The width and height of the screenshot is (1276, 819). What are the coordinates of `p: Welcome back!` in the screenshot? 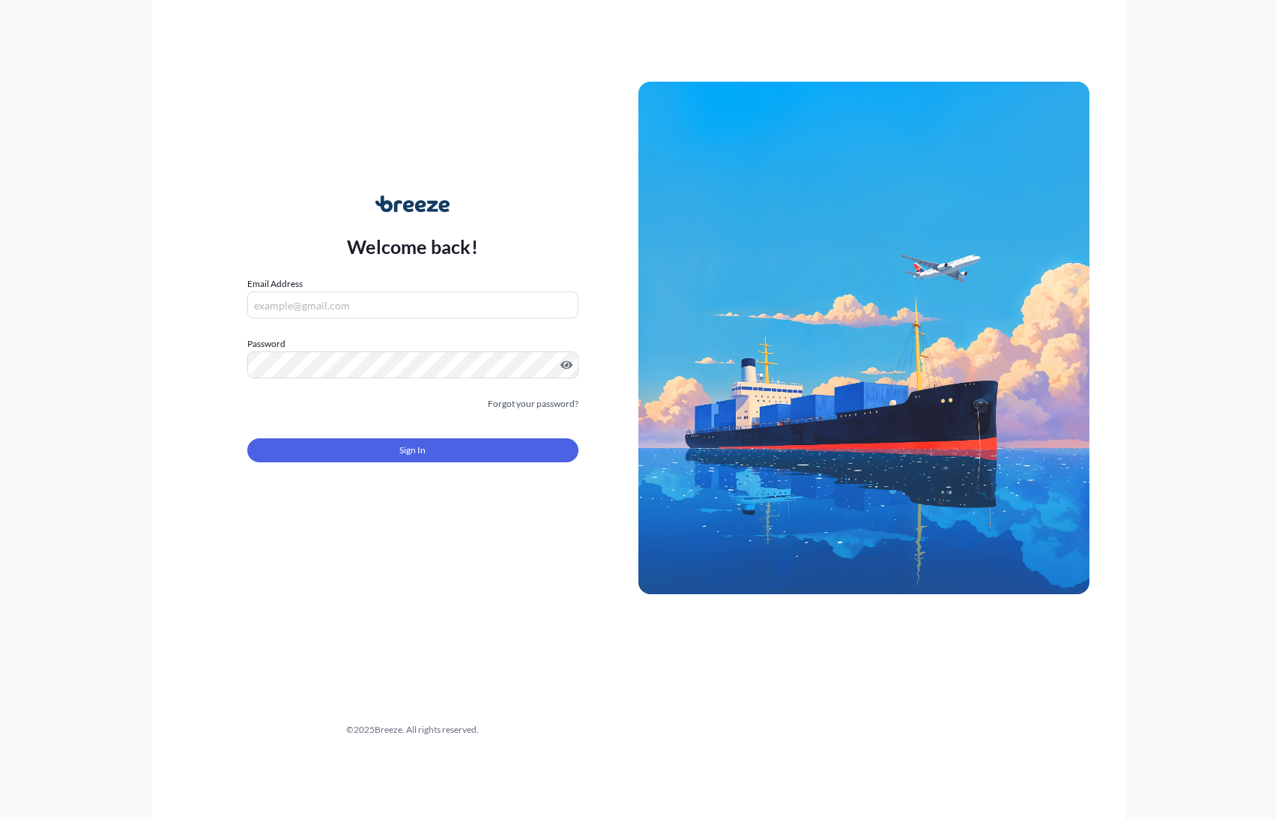 It's located at (412, 247).